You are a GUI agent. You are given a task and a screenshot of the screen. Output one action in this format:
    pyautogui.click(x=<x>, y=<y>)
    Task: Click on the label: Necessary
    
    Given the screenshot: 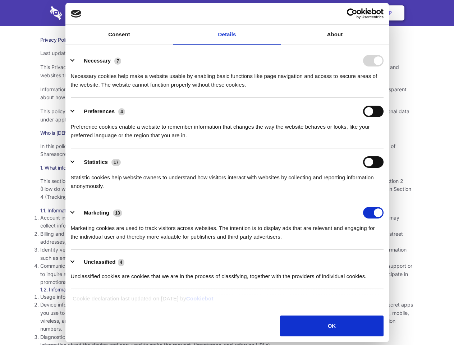 What is the action you would take?
    pyautogui.click(x=97, y=60)
    